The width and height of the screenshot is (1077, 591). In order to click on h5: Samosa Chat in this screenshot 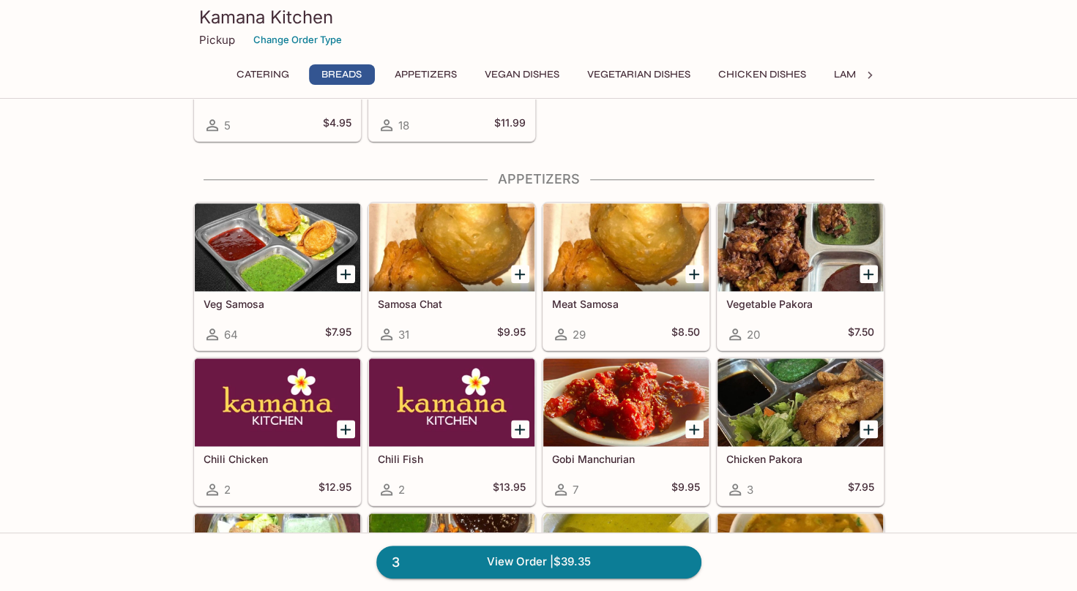, I will do `click(452, 304)`.